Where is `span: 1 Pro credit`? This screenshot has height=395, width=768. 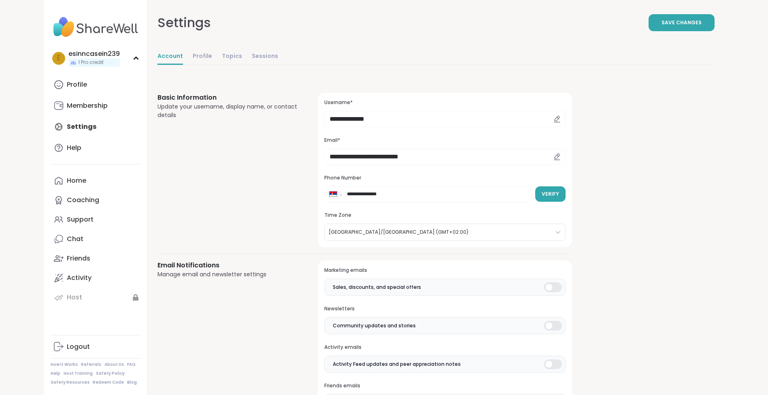
span: 1 Pro credit is located at coordinates (91, 62).